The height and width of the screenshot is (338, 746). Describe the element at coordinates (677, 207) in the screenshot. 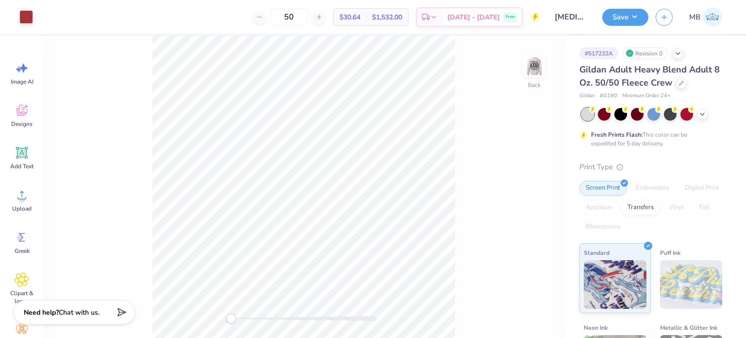

I see `div: Vinyl` at that location.